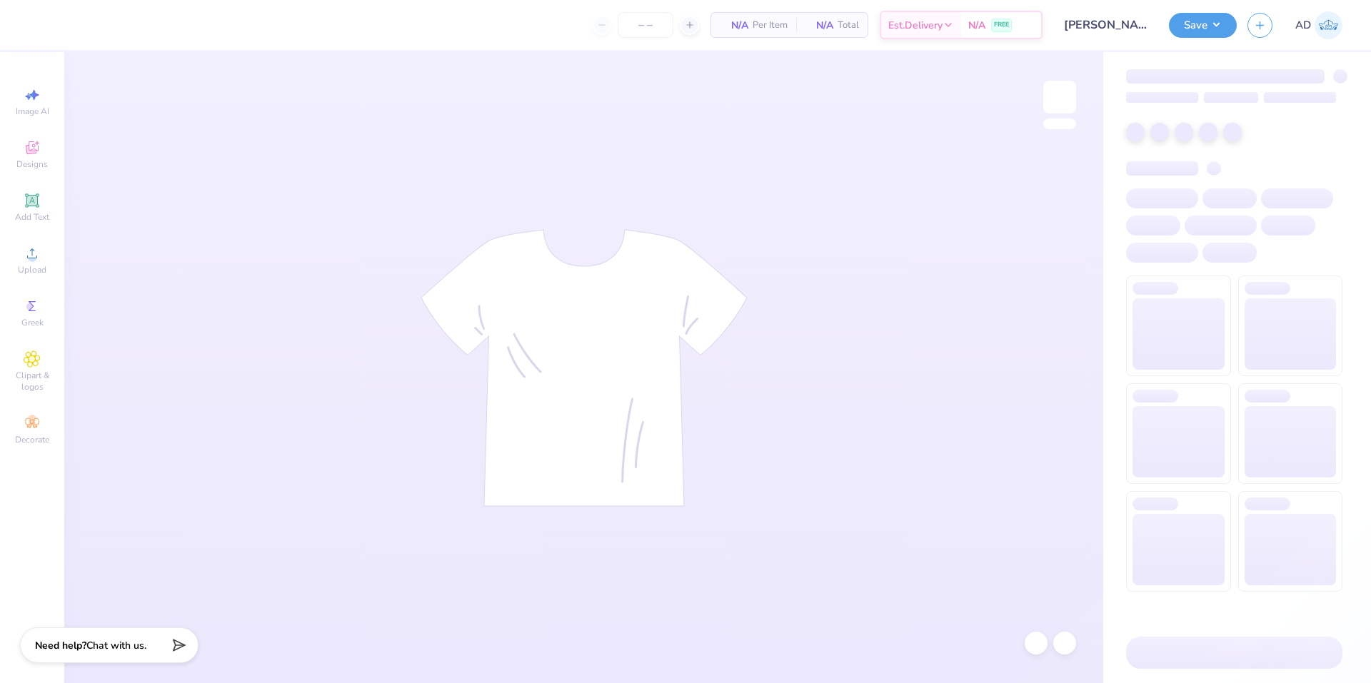 The height and width of the screenshot is (683, 1371). What do you see at coordinates (32, 164) in the screenshot?
I see `span: Designs` at bounding box center [32, 164].